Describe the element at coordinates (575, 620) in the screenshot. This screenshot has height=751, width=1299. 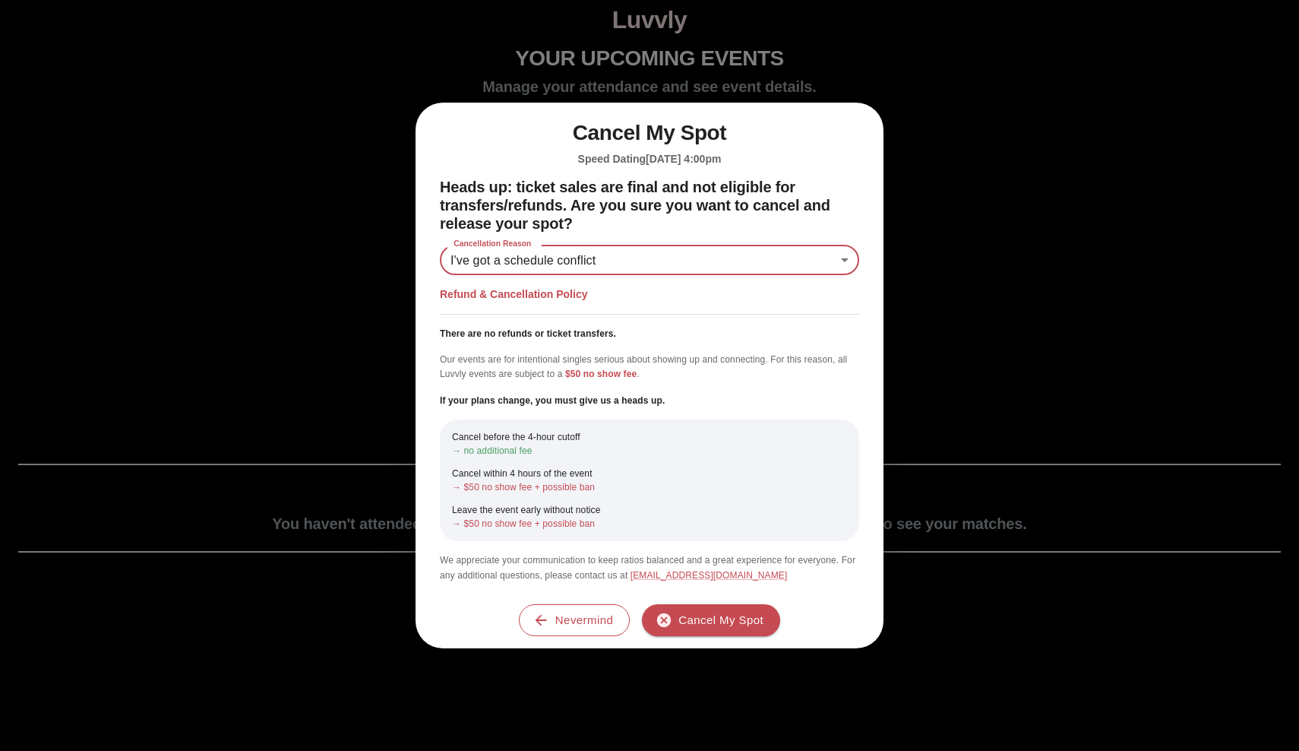
I see `button: Nevermind` at that location.